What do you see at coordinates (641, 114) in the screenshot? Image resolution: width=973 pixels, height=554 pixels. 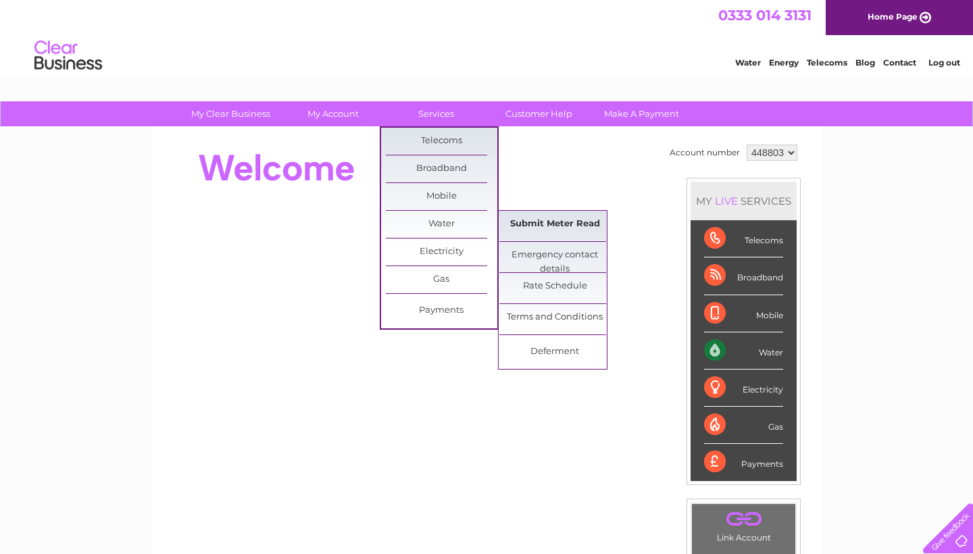 I see `a: Make A Payment` at bounding box center [641, 114].